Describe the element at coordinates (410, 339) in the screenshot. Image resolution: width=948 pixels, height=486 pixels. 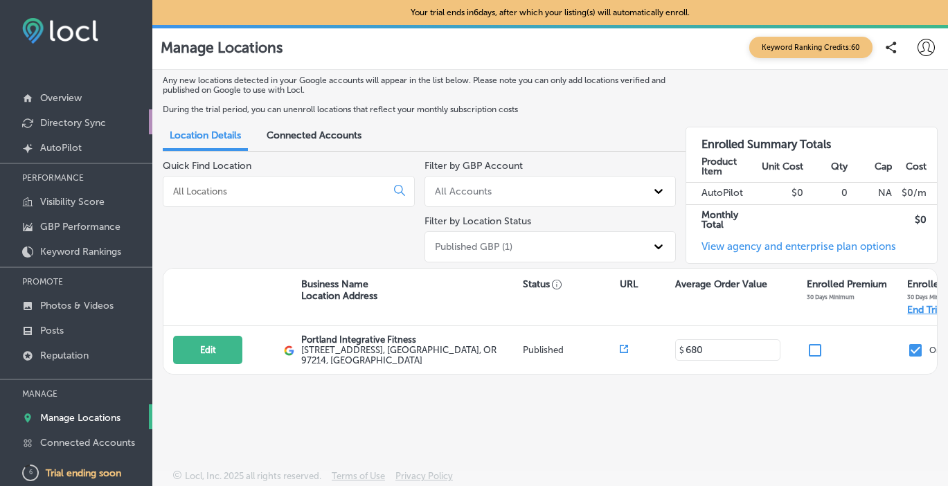
I see `p: Portland Integrative Fitness` at that location.